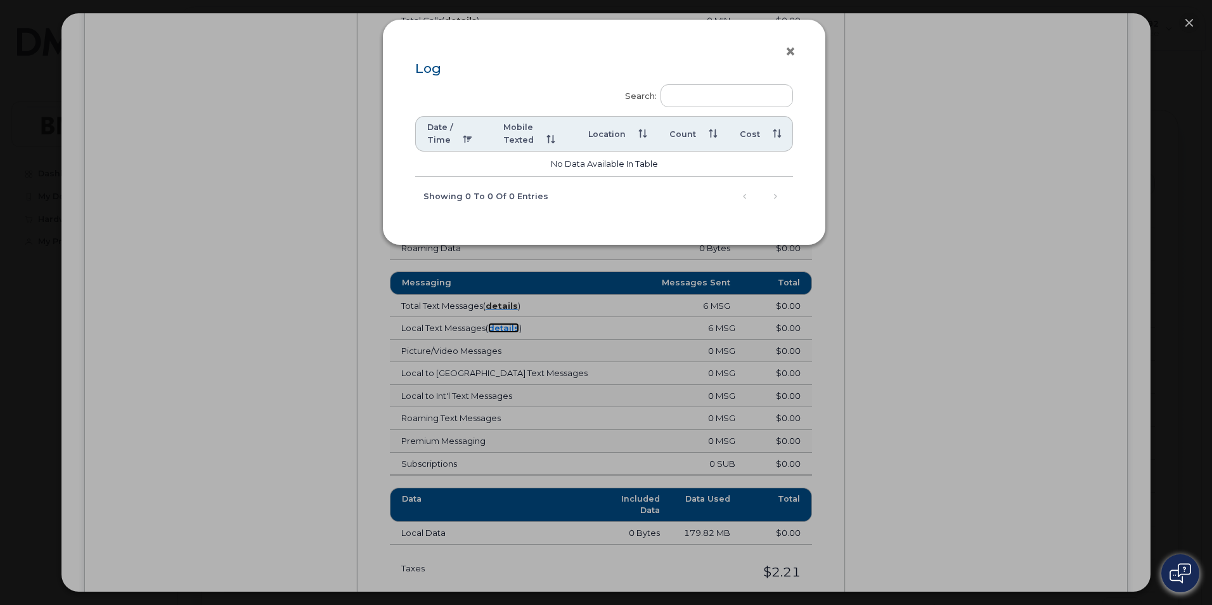 This screenshot has height=605, width=1212. Describe the element at coordinates (760, 134) in the screenshot. I see `th: Cost: activate to sort column ascending` at that location.